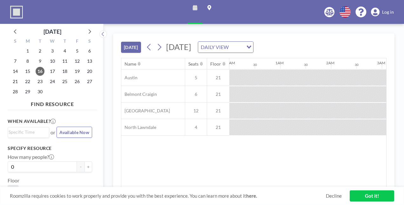 The width and height of the screenshot is (404, 205). Describe the element at coordinates (77, 42) in the screenshot. I see `div: F` at that location.